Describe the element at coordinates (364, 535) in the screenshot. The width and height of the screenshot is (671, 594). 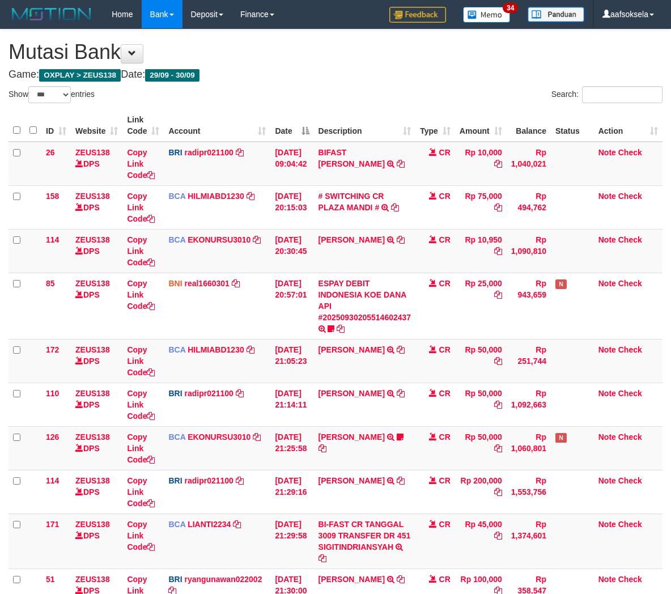
I see `a: BI-FAST CR TANGGAL 3009 TRANSFER DR 451 SIGITINDRIANSYAH` at that location.